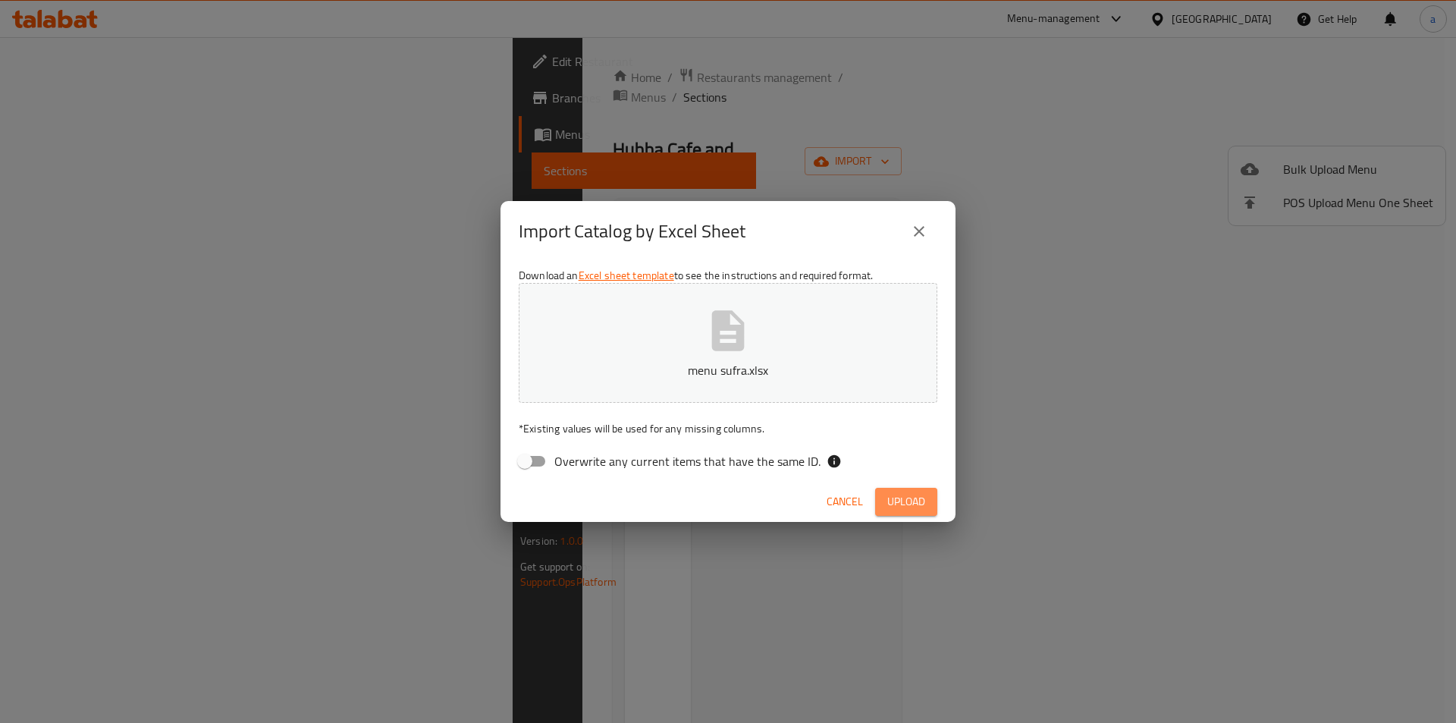  Describe the element at coordinates (919, 231) in the screenshot. I see `button: close` at that location.